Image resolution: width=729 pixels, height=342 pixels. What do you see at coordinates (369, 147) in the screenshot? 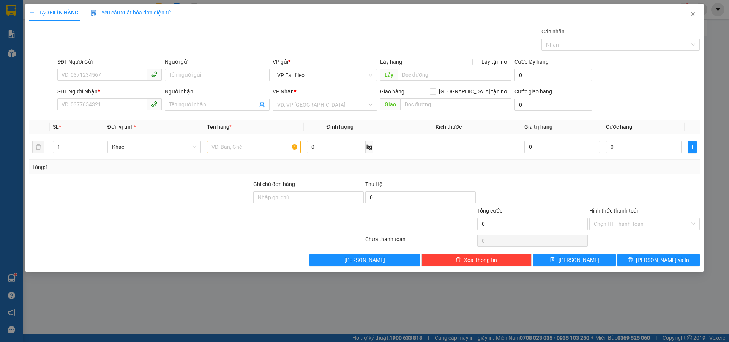
I see `span: kg` at bounding box center [369, 147].